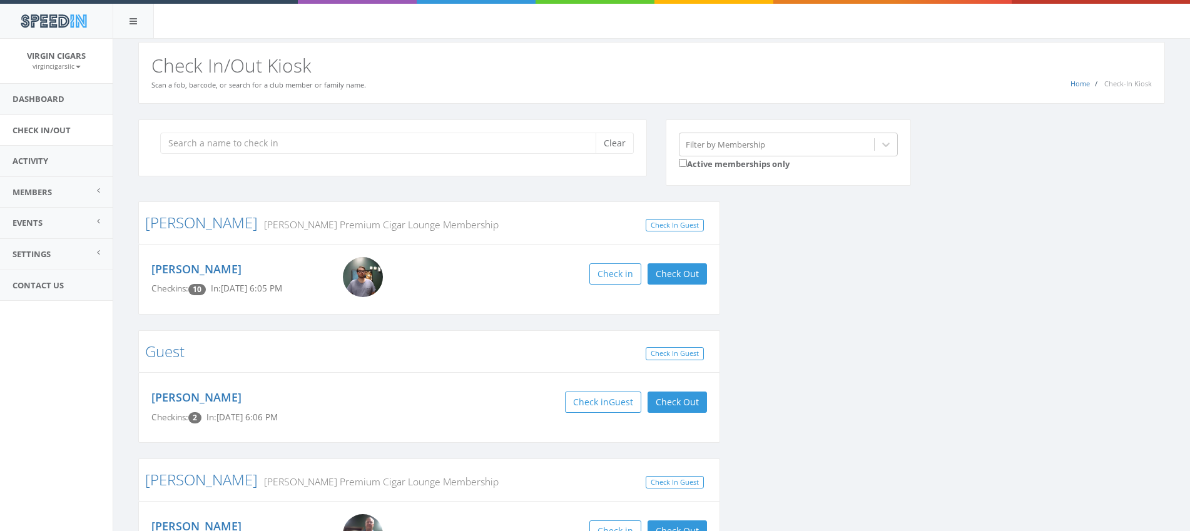  I want to click on h2: Check In/Out Kiosk, so click(651, 65).